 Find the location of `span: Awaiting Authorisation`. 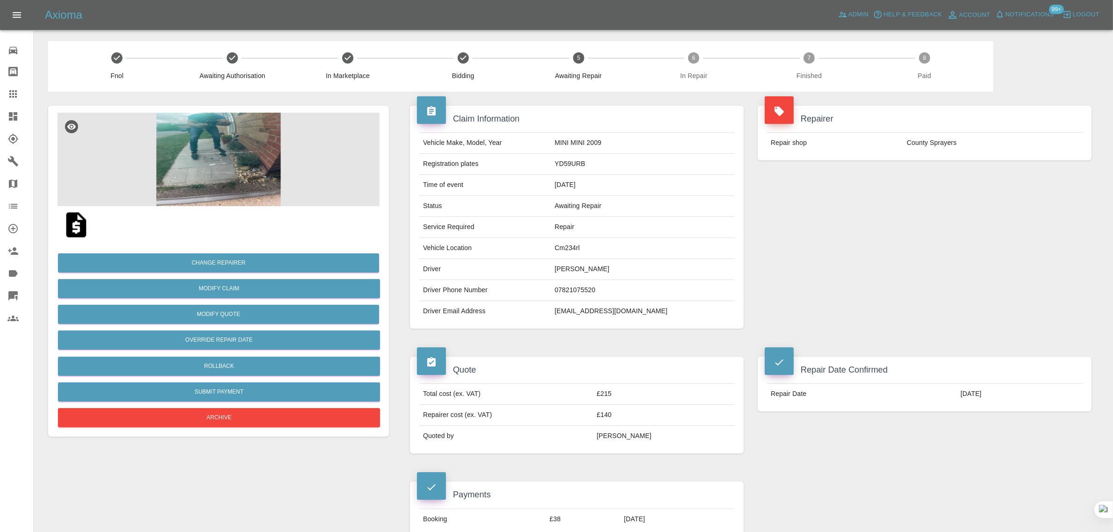

span: Awaiting Authorisation is located at coordinates (232, 76).